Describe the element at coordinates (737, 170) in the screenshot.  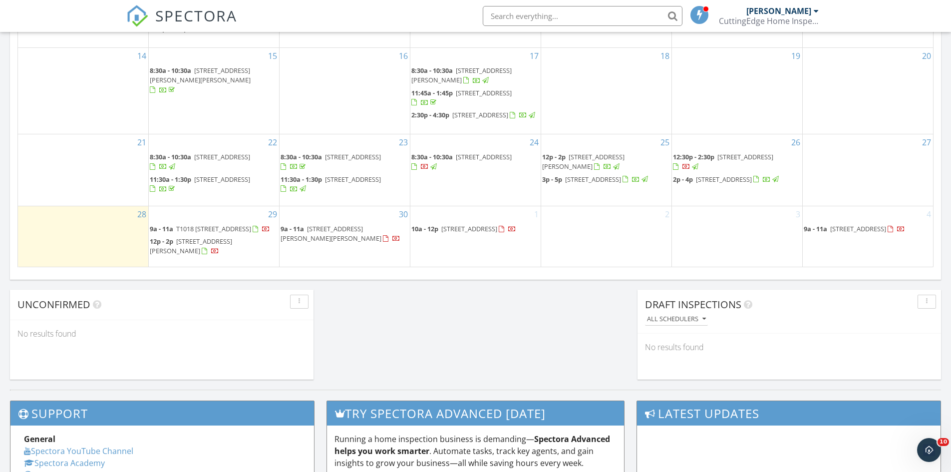
I see `td: Go to September 26, 2025` at that location.